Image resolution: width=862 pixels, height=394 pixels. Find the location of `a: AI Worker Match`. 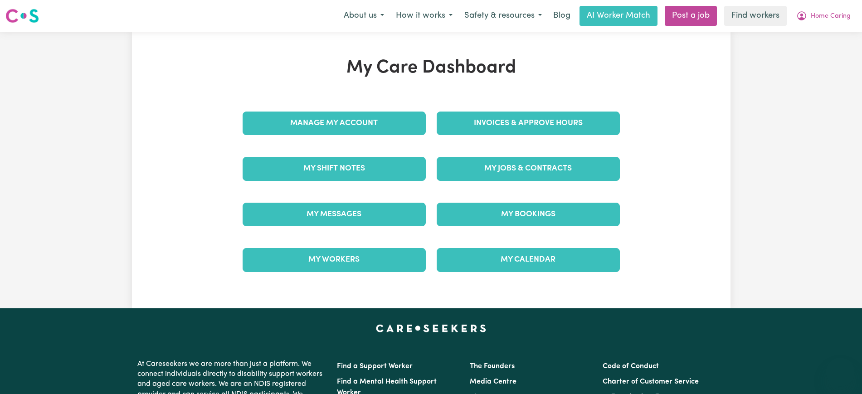

a: AI Worker Match is located at coordinates (618, 16).